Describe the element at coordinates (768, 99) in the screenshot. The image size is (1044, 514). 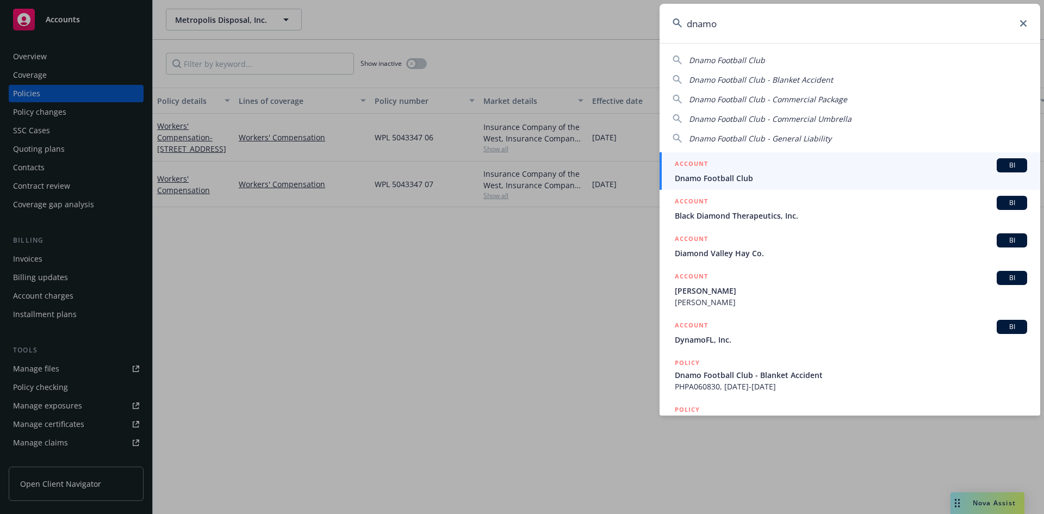
I see `span: Dnamo Football Club - Commercial Package` at that location.